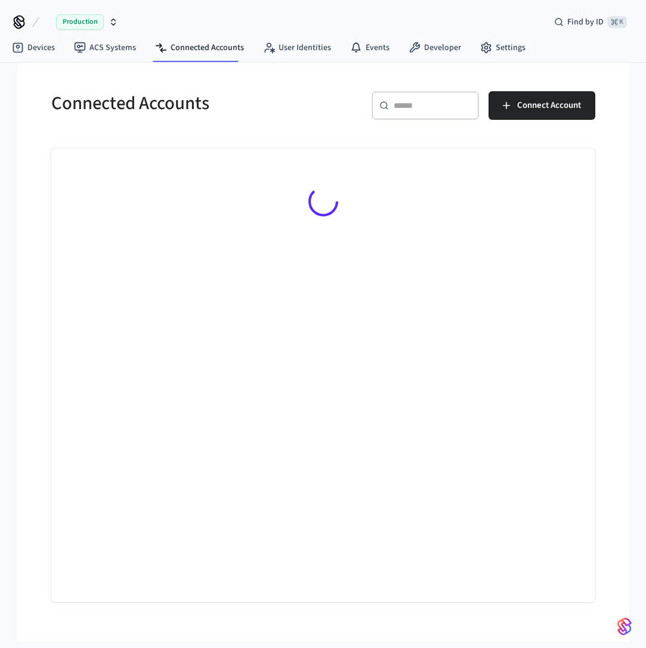  I want to click on button: Connect Account, so click(541, 106).